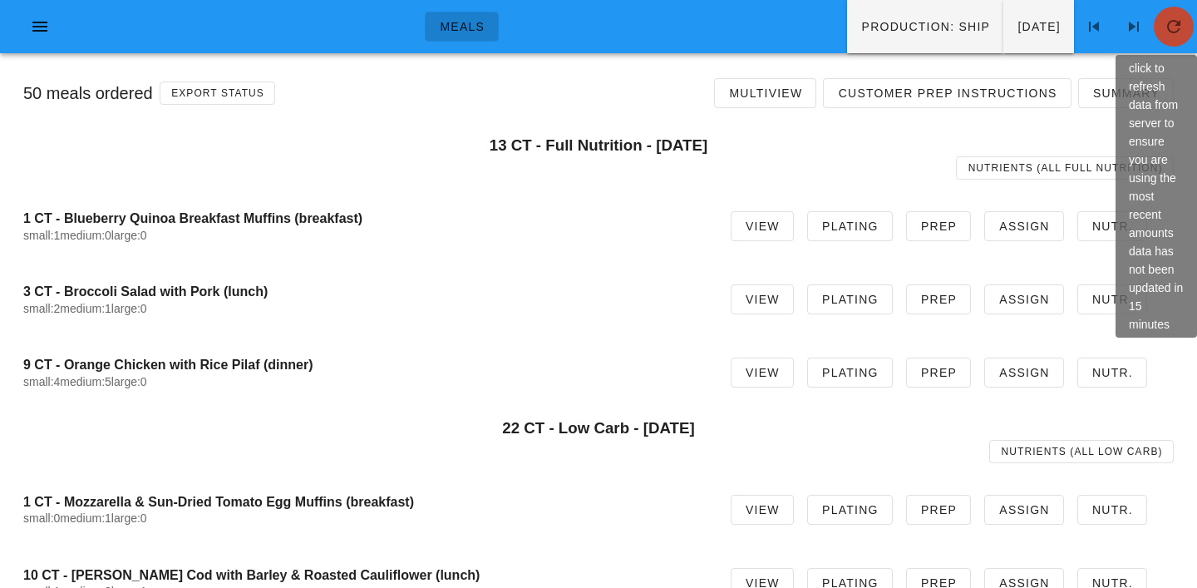  I want to click on h4: 1 CT - Mozzarella & Sun-Dried Tomato Egg Muffins (breakfast), so click(363, 501).